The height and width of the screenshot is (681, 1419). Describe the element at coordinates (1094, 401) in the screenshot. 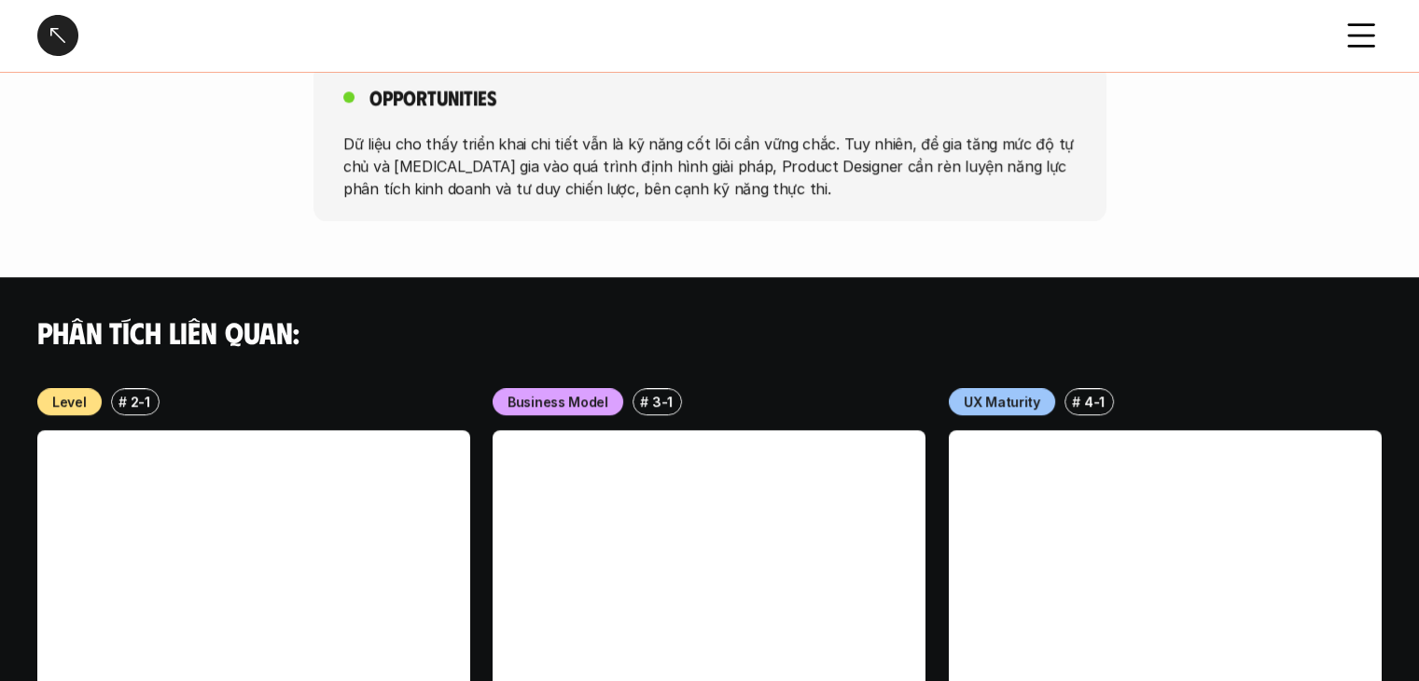

I see `p: 4-1` at that location.